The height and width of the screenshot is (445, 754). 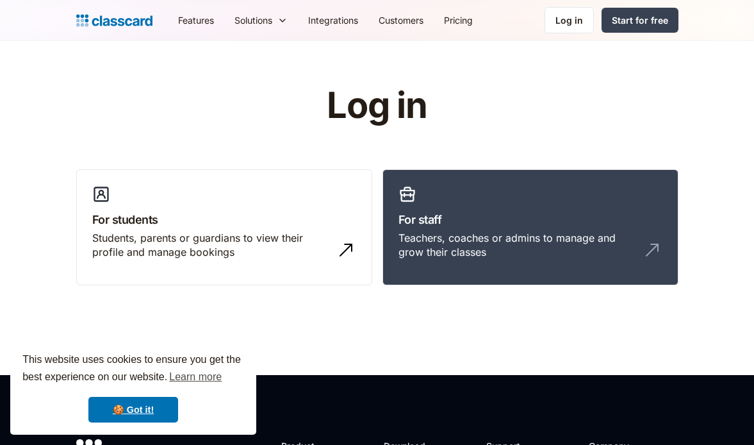 What do you see at coordinates (640, 20) in the screenshot?
I see `div: Start for free` at bounding box center [640, 20].